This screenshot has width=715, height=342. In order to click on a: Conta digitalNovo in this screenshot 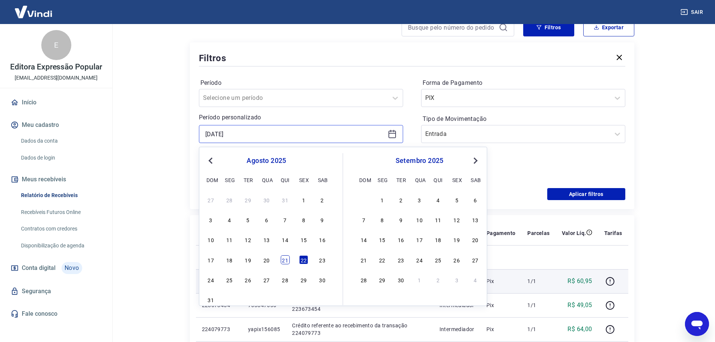, I will do `click(56, 268)`.